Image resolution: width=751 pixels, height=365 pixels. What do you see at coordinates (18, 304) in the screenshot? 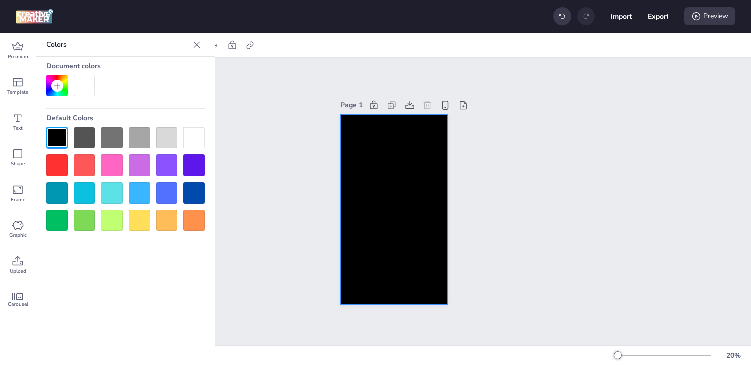
I see `span: Carousel` at bounding box center [18, 304].